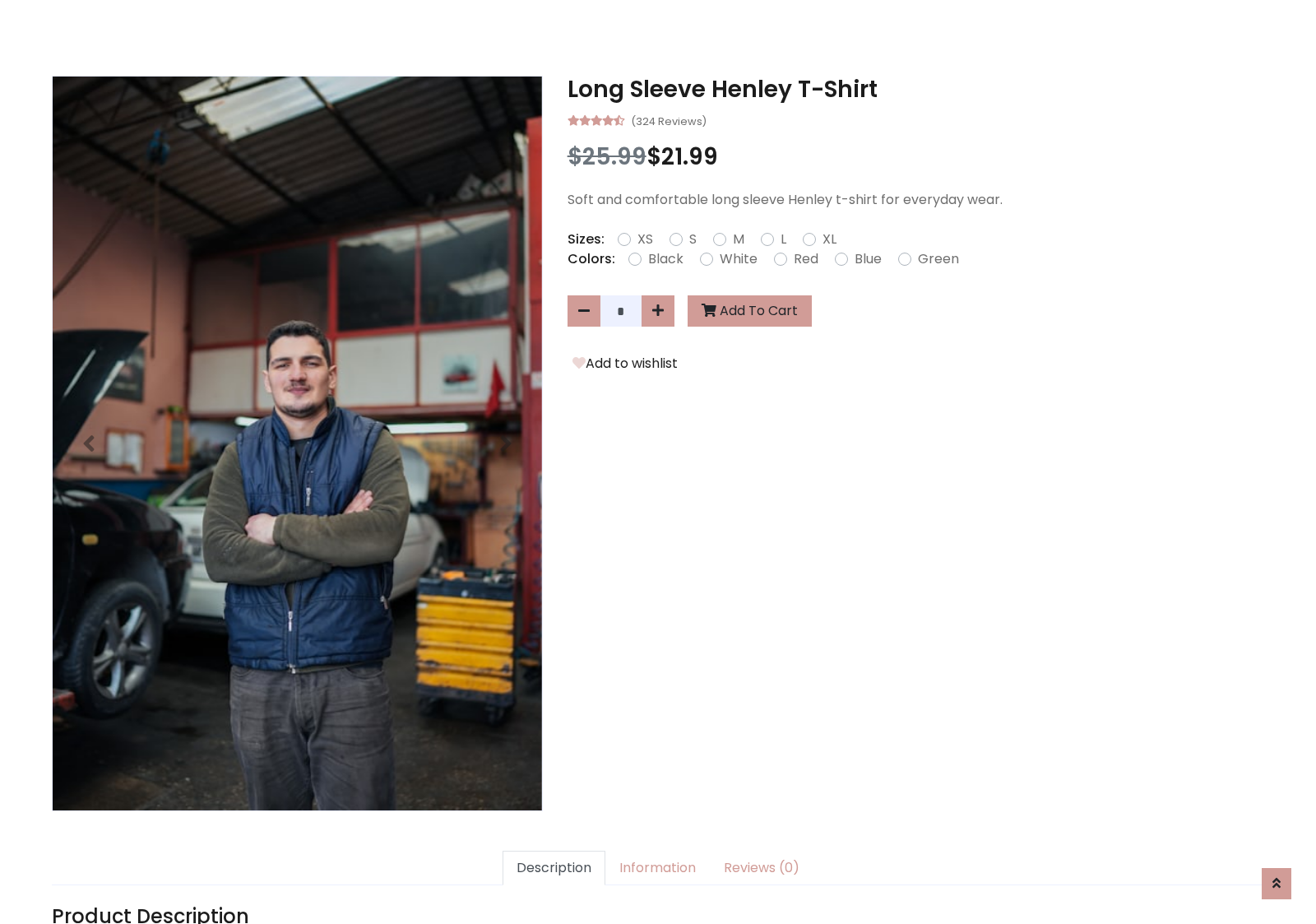 This screenshot has width=1316, height=924. What do you see at coordinates (739, 240) in the screenshot?
I see `label: M` at bounding box center [739, 240].